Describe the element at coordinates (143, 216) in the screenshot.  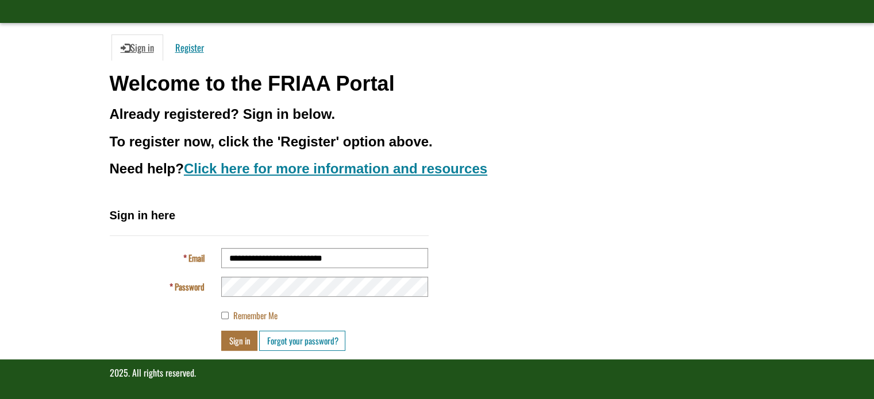
I see `span: Sign in here` at that location.